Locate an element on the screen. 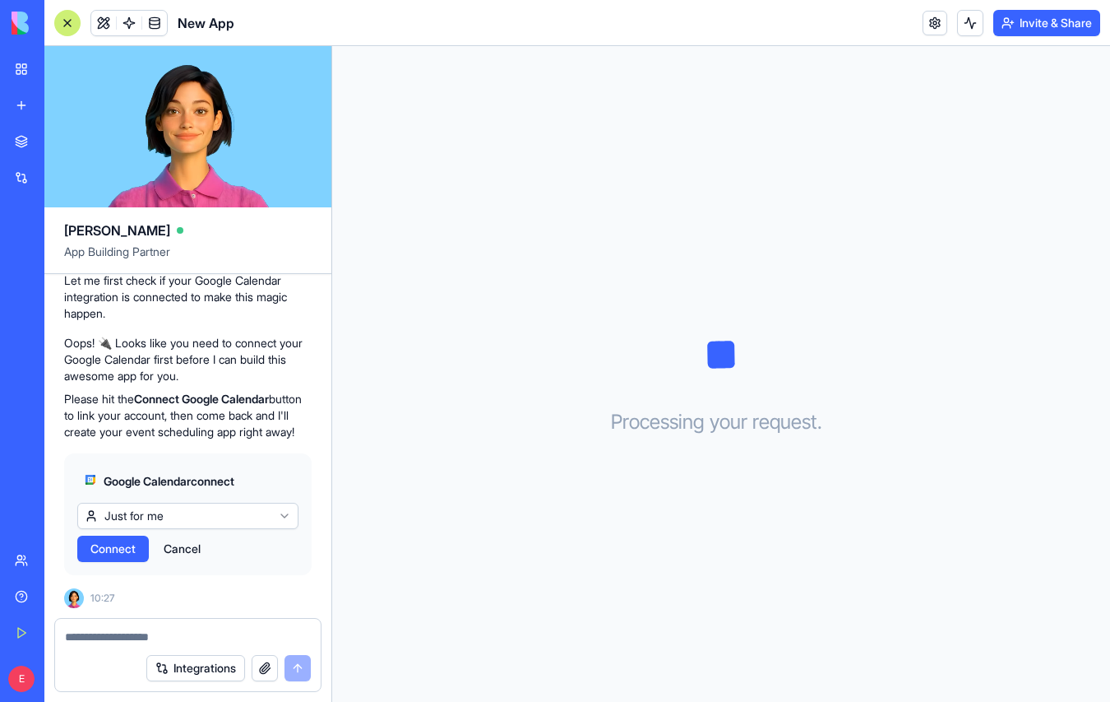  span: Connect is located at coordinates (113, 549).